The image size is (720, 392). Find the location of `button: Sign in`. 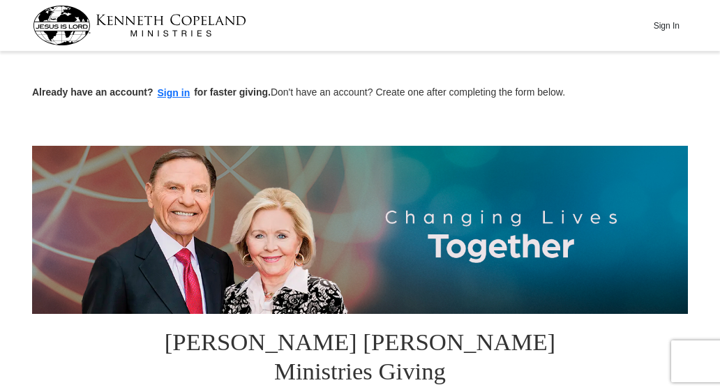

button: Sign in is located at coordinates (174, 93).